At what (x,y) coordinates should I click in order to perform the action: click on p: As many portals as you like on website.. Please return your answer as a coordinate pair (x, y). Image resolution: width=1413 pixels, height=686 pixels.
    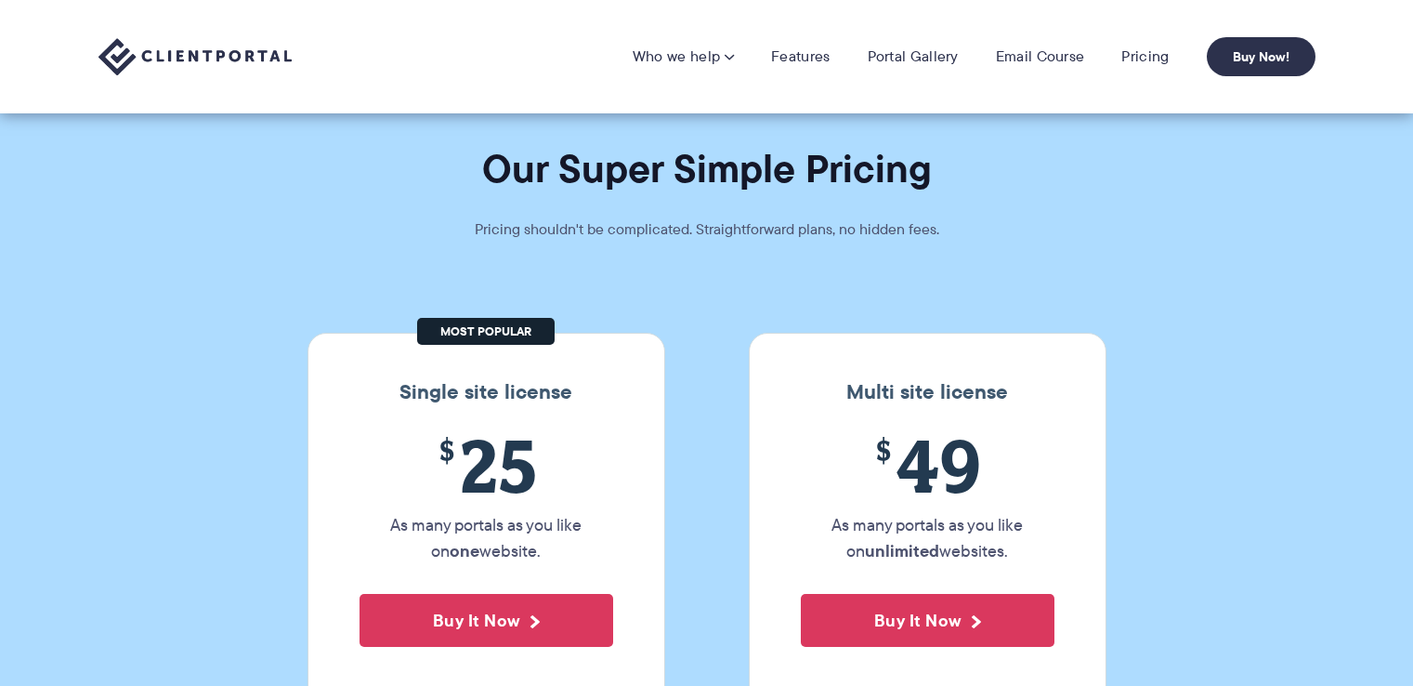
    Looking at the image, I should click on (486, 538).